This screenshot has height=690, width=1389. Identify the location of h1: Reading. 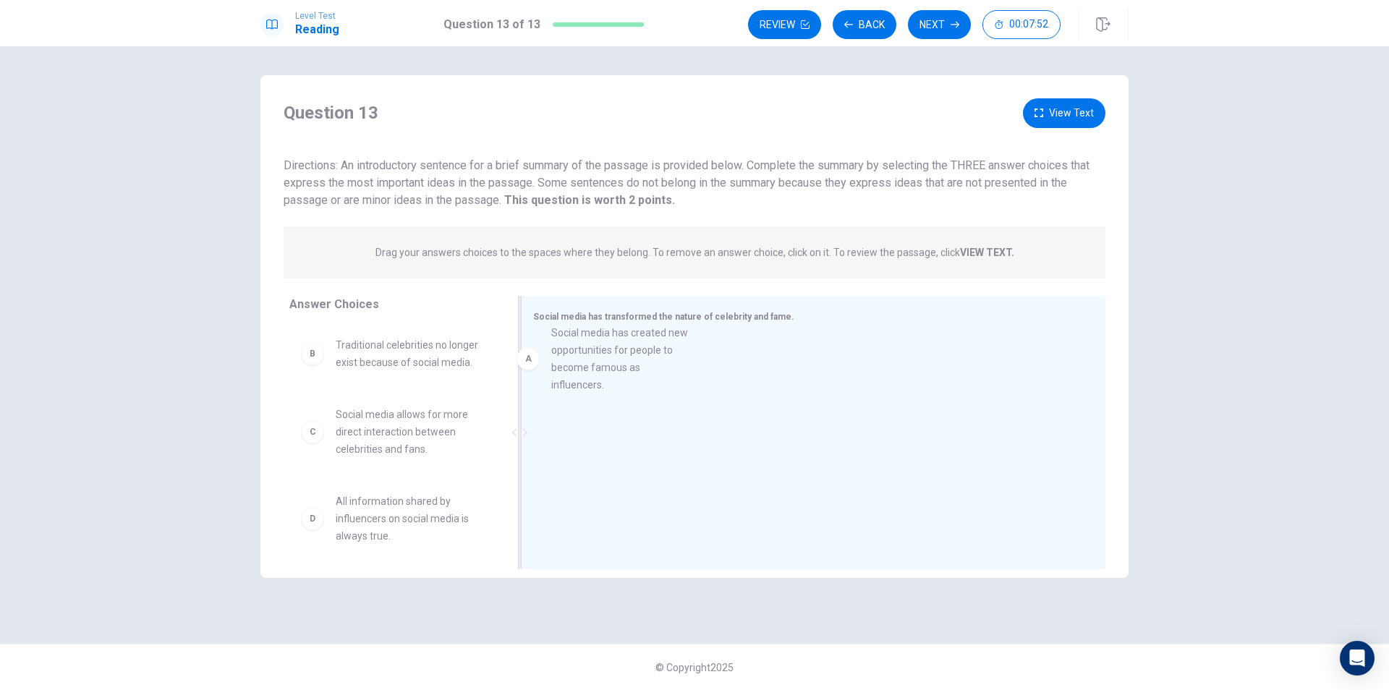
(317, 30).